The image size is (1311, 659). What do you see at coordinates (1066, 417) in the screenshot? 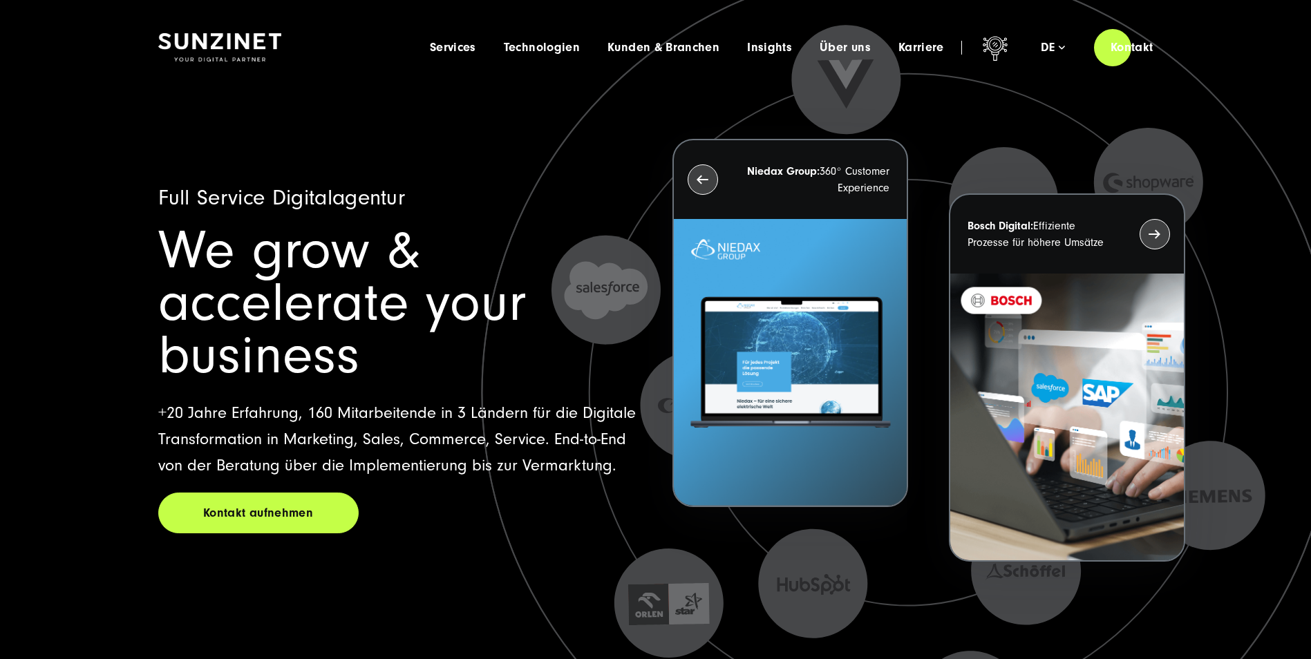
I see `img: BOSCH - Kundeprojekt - Digital Transformation Agentur SUNZINET` at bounding box center [1066, 417].